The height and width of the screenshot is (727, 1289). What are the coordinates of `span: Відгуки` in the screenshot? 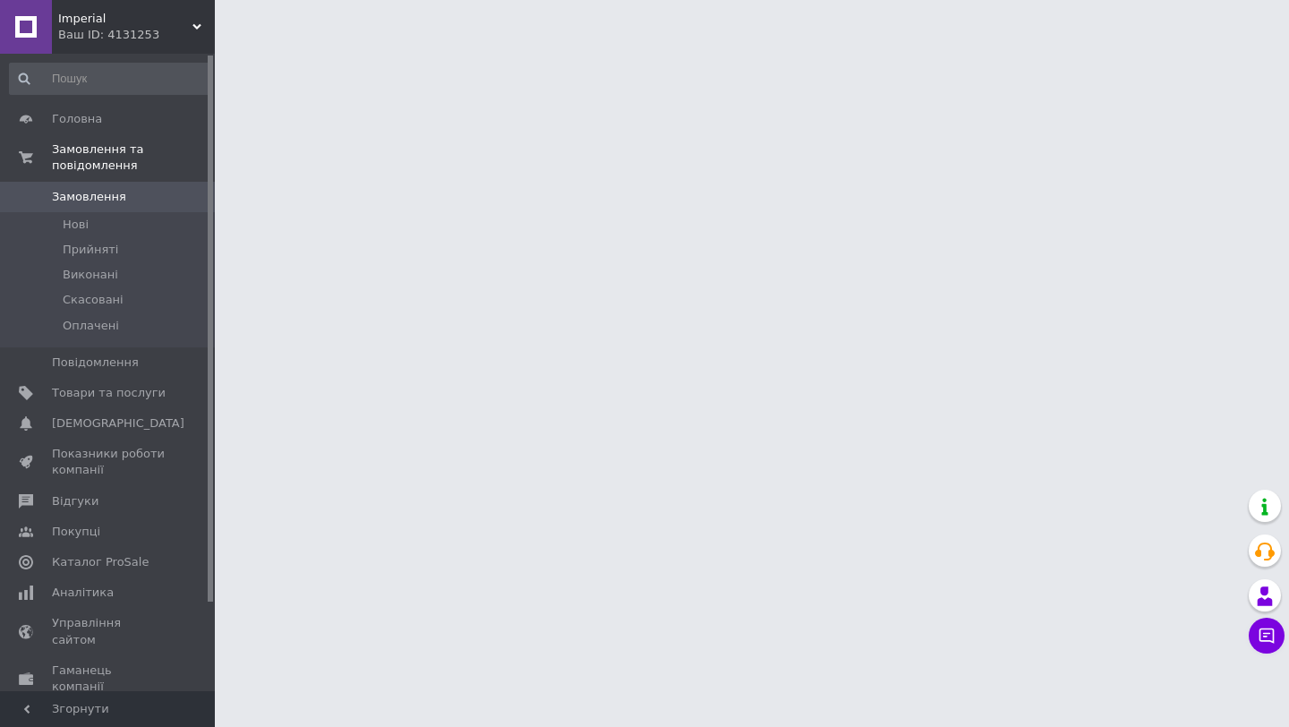 It's located at (75, 501).